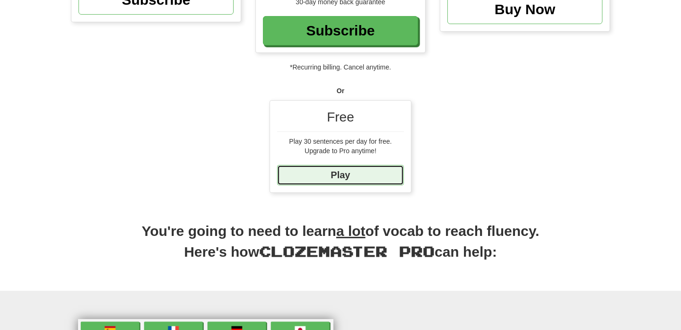 The image size is (681, 330). What do you see at coordinates (341, 31) in the screenshot?
I see `a: Subscribe` at bounding box center [341, 31].